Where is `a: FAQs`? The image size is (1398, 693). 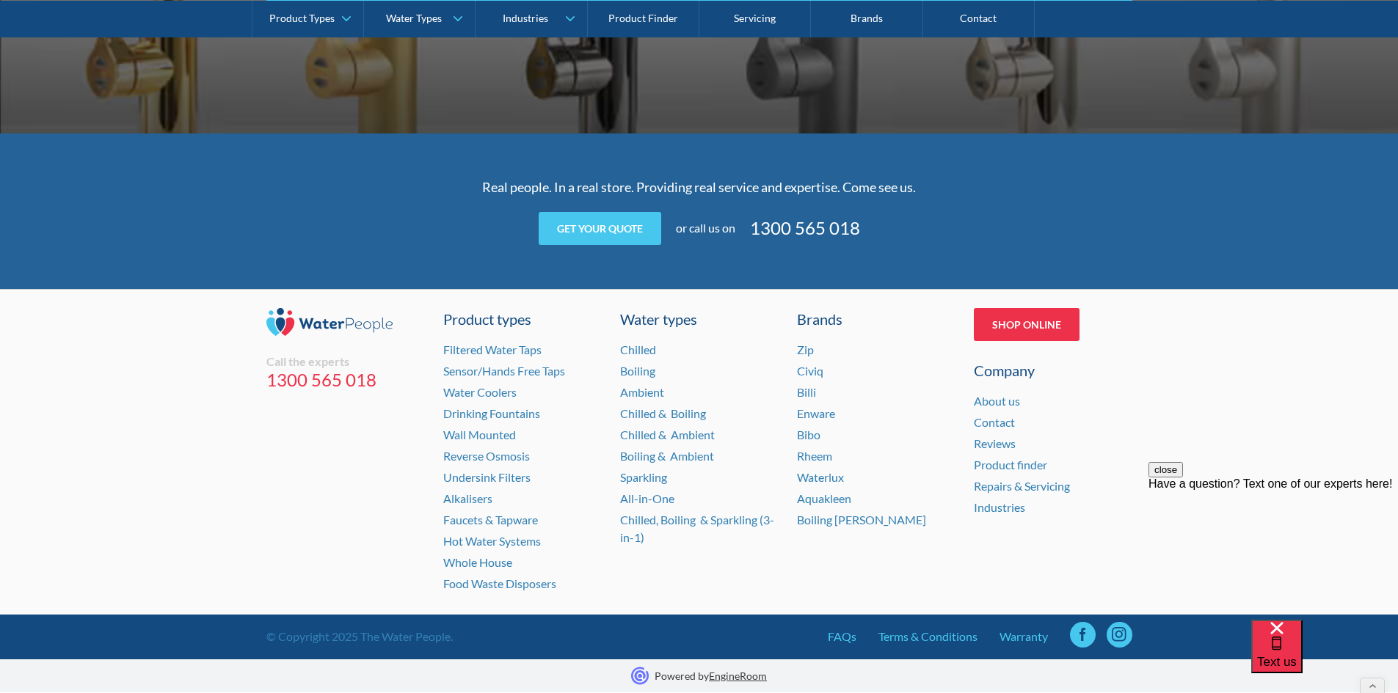
a: FAQs is located at coordinates (841, 637).